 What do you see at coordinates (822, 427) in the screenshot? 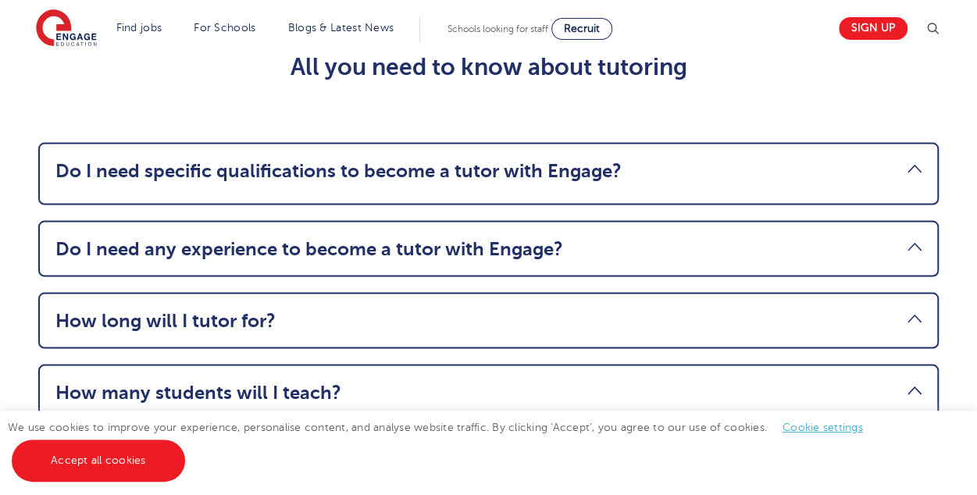
I see `a: Cookie settings` at bounding box center [822, 427].